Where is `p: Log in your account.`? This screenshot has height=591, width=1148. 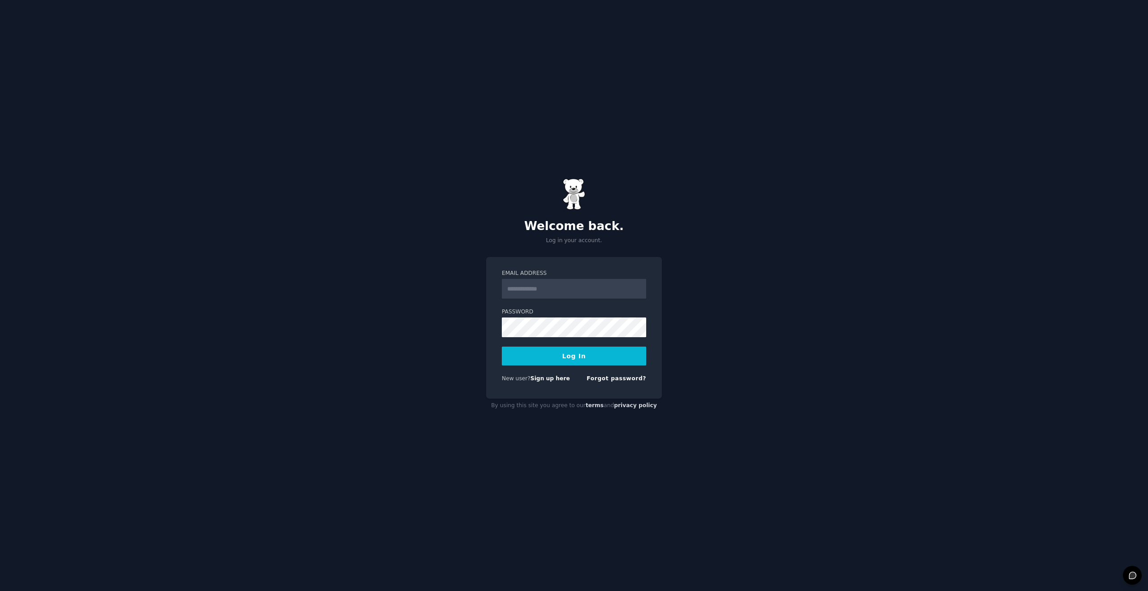
p: Log in your account. is located at coordinates (574, 241).